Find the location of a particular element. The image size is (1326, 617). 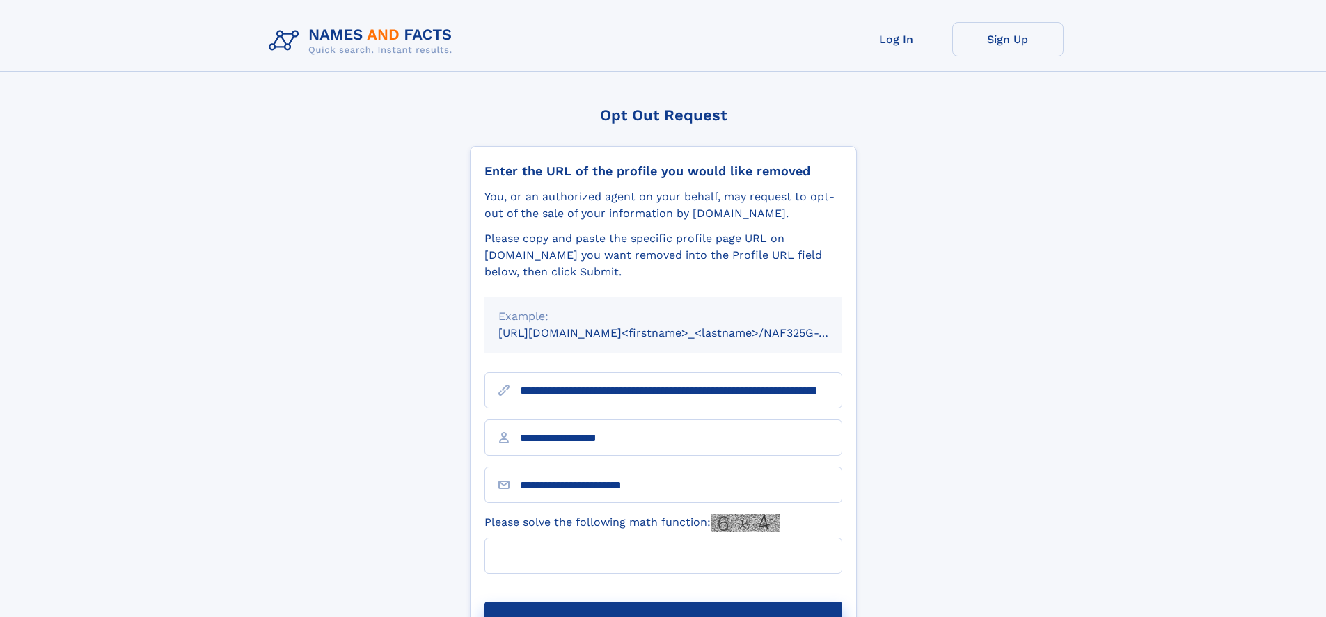

div: Example: is located at coordinates (663, 317).